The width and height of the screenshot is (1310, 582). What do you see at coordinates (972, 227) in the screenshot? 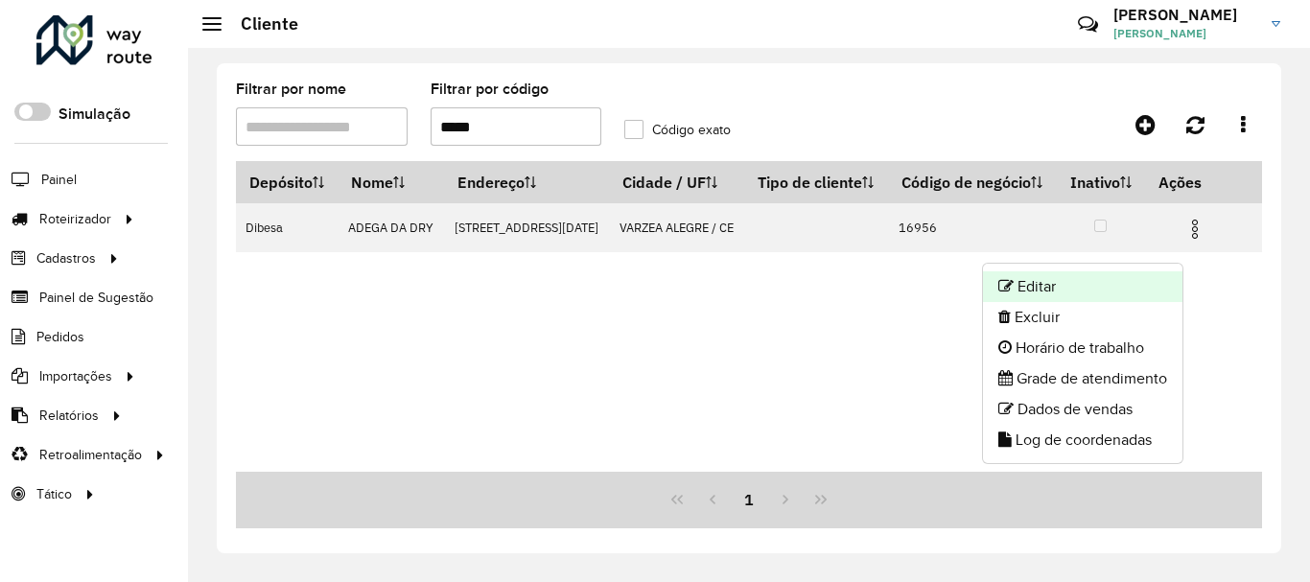
I see `td: 16956` at bounding box center [972, 227].